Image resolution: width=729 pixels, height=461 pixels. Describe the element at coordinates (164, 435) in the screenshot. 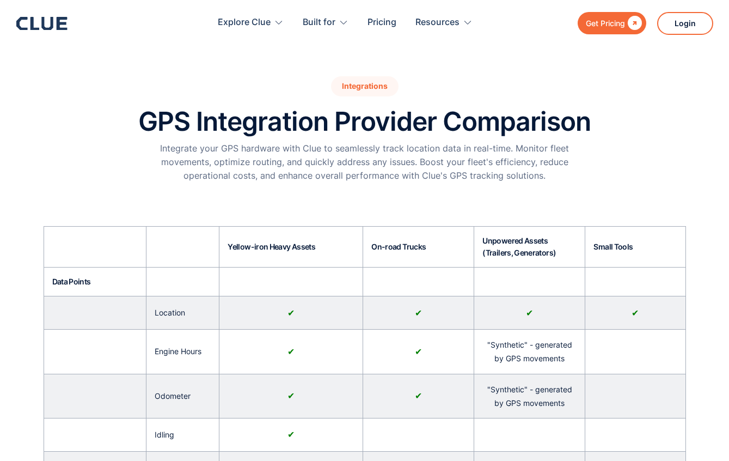

I see `h3: Idling` at that location.